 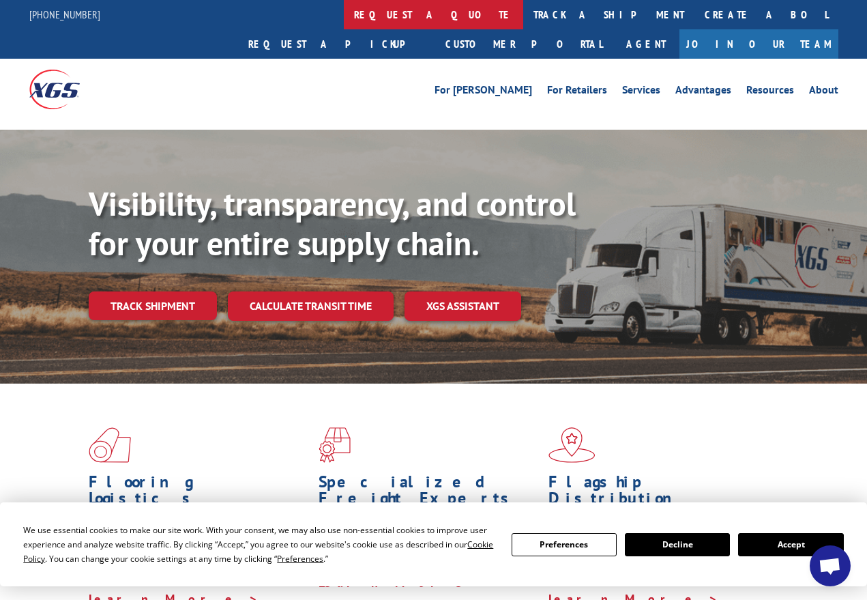 I want to click on h1: Flooring Logistics Solutions, so click(x=199, y=502).